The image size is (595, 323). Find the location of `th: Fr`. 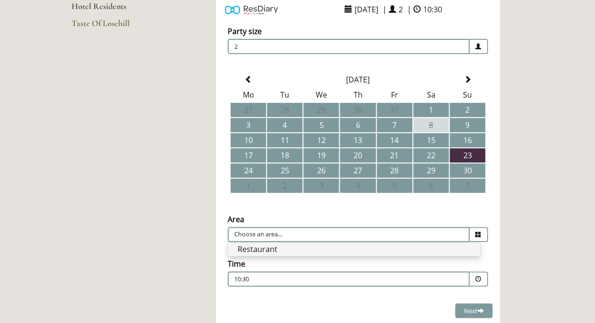

th: Fr is located at coordinates (394, 95).